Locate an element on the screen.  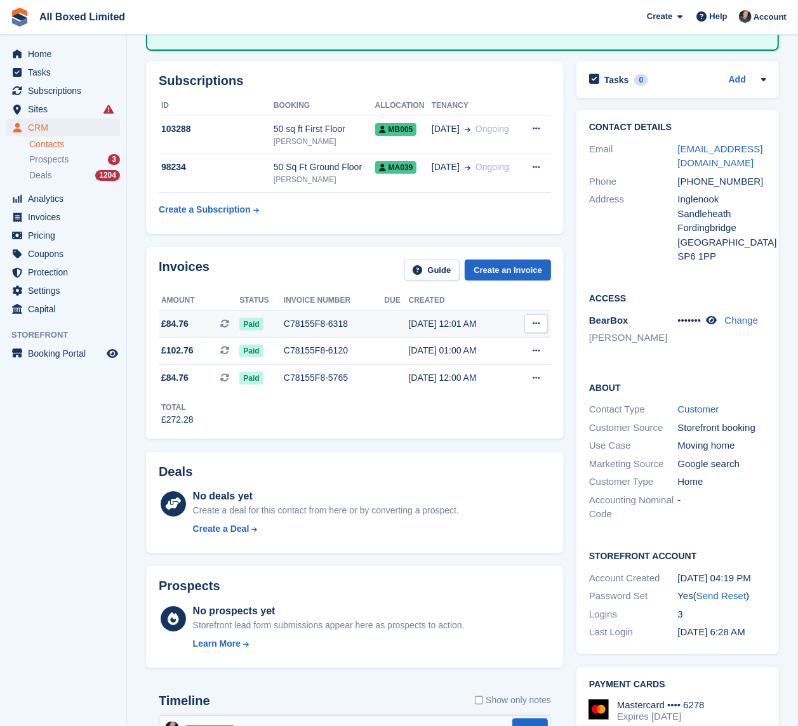
div: Use Case is located at coordinates (634, 446).